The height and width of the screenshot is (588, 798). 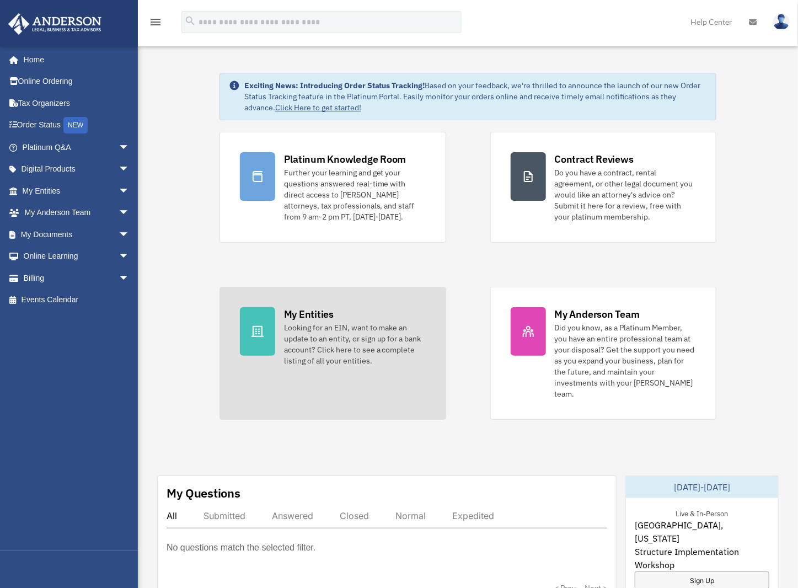 I want to click on div: NEW, so click(x=76, y=125).